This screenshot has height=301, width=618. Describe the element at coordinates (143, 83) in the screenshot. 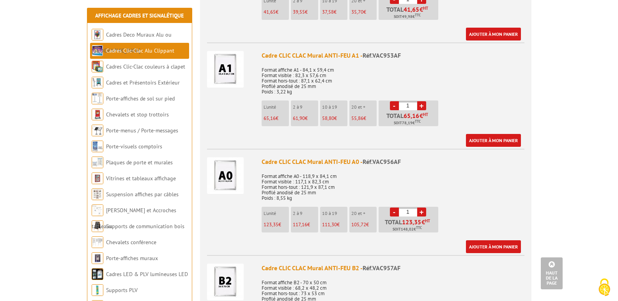

I see `a: Cadres et Présentoirs Extérieur` at that location.